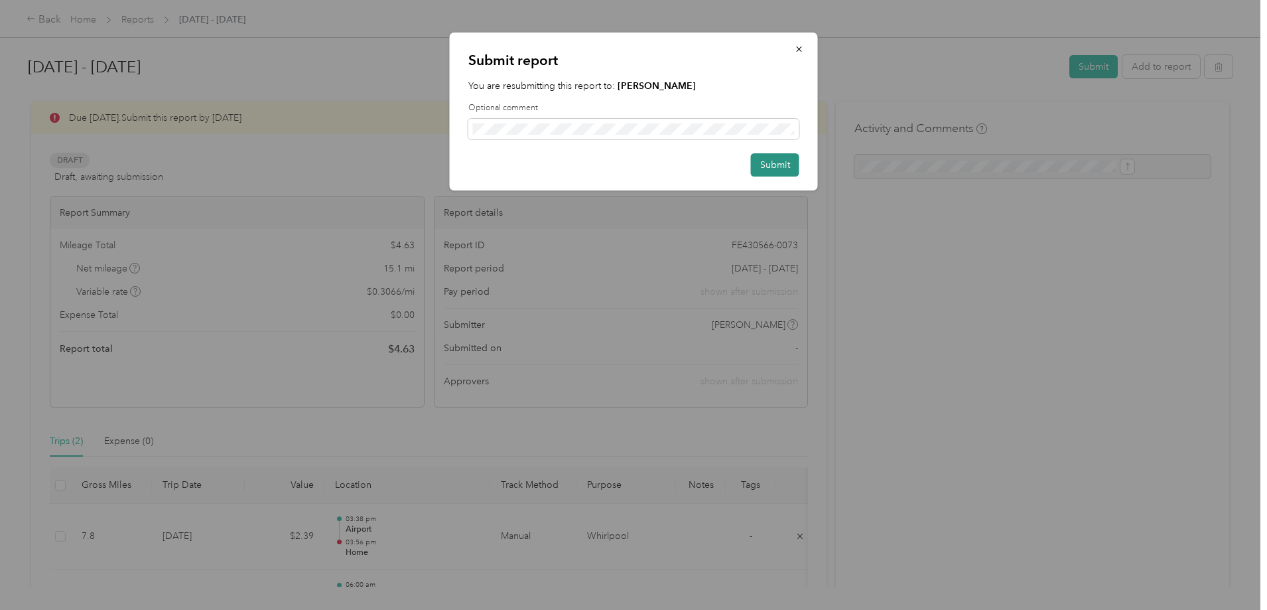 Image resolution: width=1267 pixels, height=610 pixels. What do you see at coordinates (775, 165) in the screenshot?
I see `button: Submit` at bounding box center [775, 165].